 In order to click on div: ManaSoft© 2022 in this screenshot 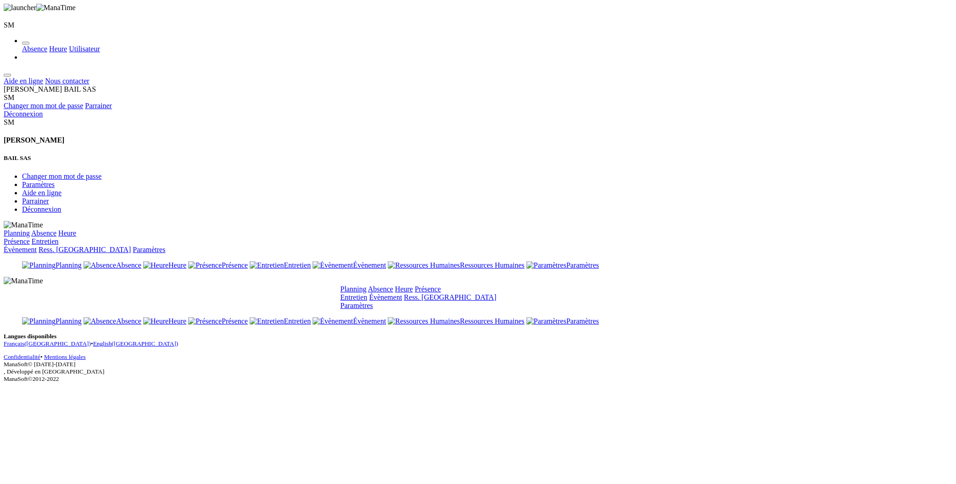, I will do `click(478, 379)`.